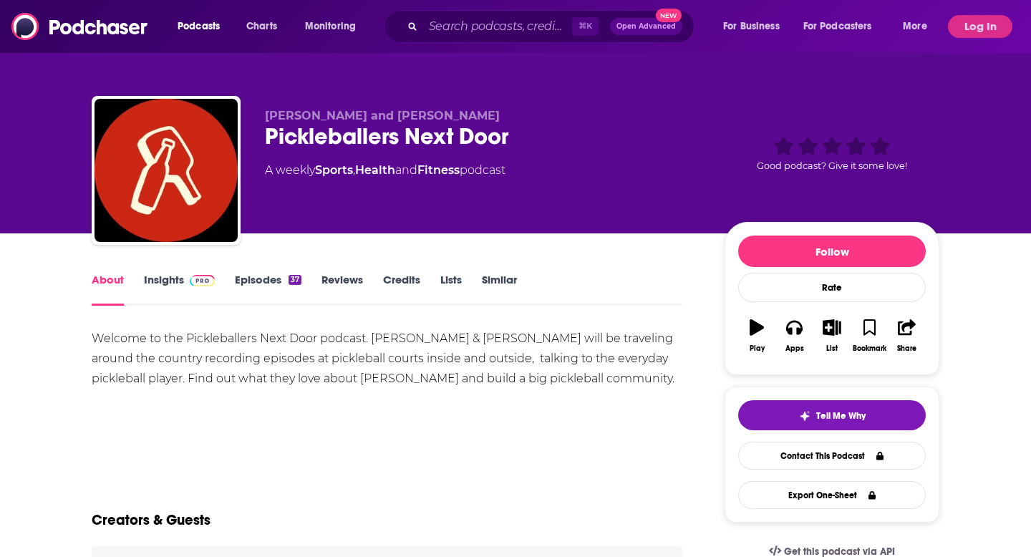 Image resolution: width=1031 pixels, height=557 pixels. I want to click on a: Health, so click(375, 170).